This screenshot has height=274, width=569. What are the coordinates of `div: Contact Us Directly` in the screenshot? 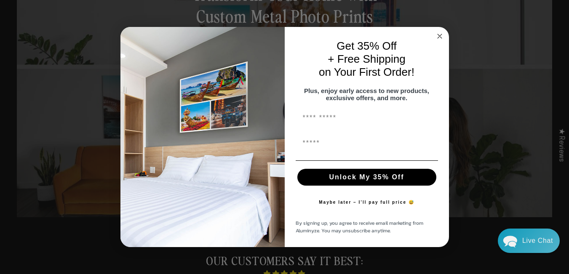 It's located at (537, 241).